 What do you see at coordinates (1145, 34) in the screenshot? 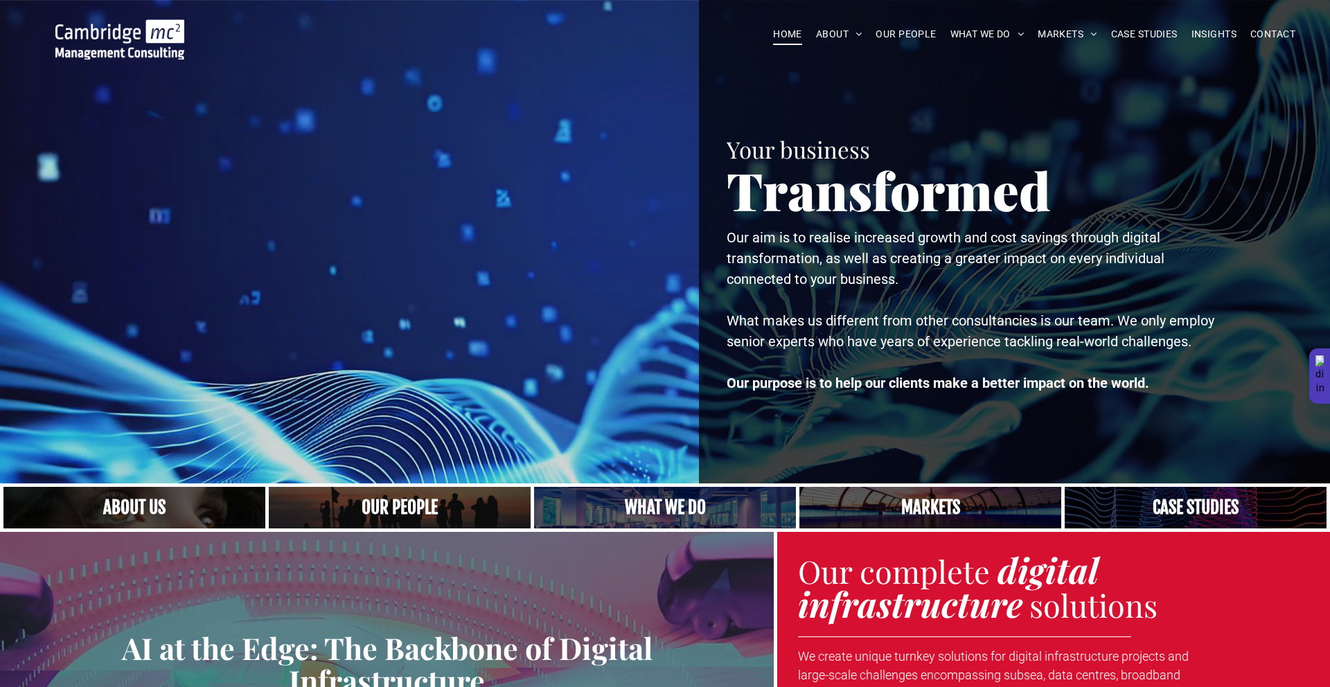
I see `a: CASE STUDIES` at bounding box center [1145, 34].